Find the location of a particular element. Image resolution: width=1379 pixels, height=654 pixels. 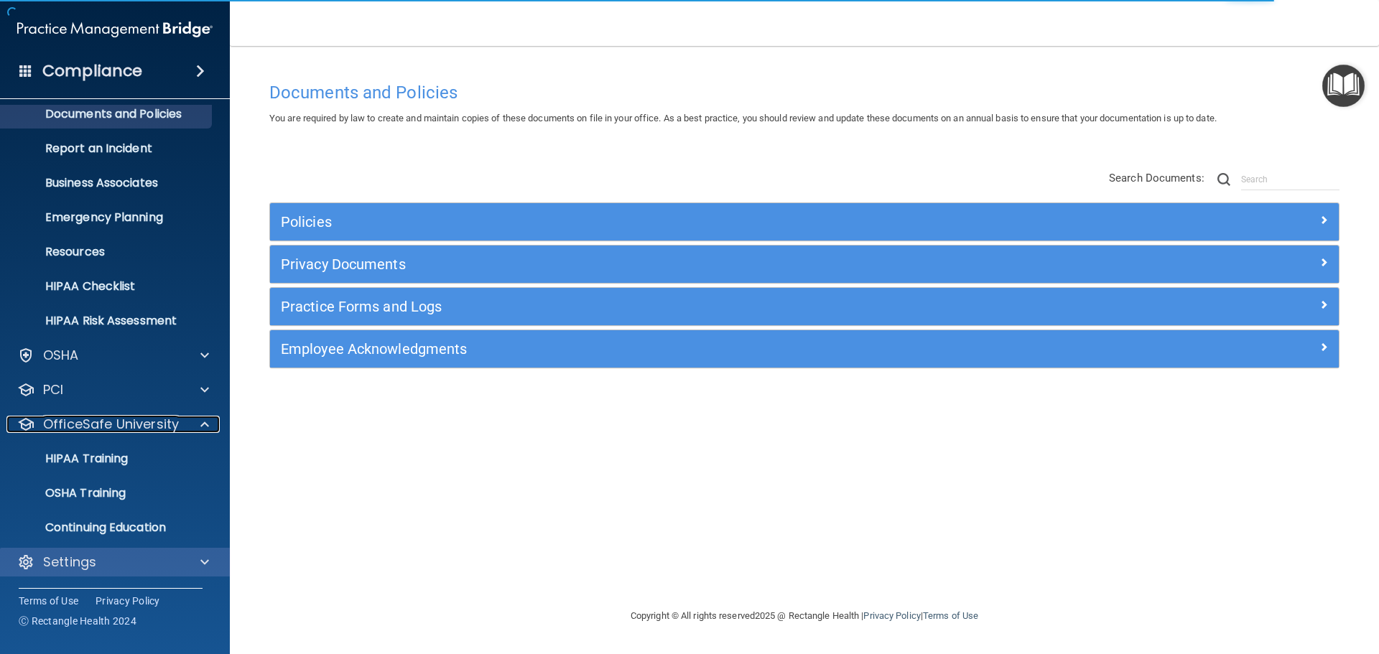

h4: Compliance is located at coordinates (92, 71).